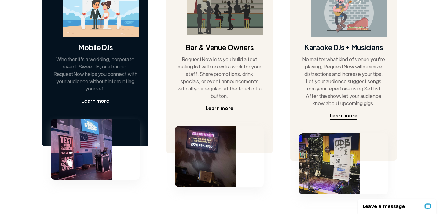 The width and height of the screenshot is (440, 214). What do you see at coordinates (220, 78) in the screenshot?
I see `div: RequestNow lets you build a text mailing list with no extra work for your staff. Share promotions...` at bounding box center [220, 78].